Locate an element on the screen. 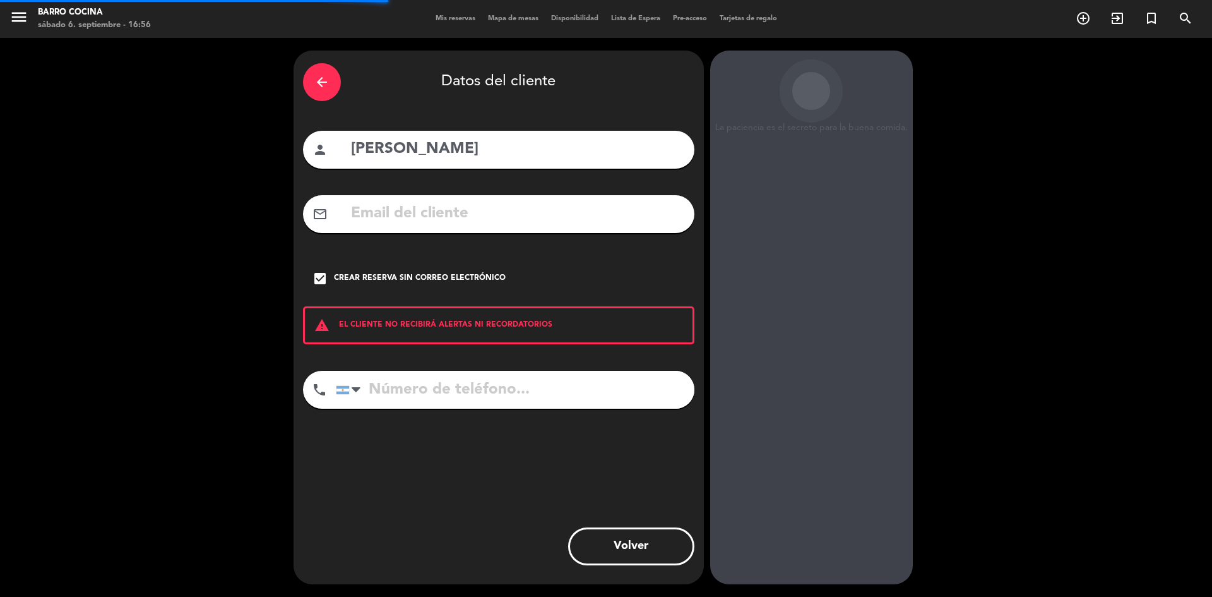  i: warning is located at coordinates (322, 325).